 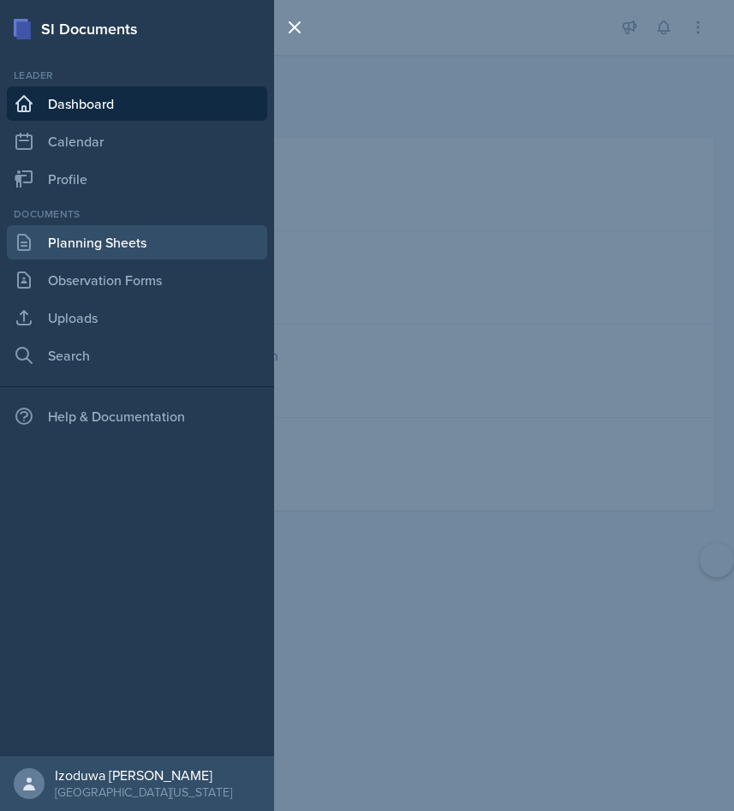 What do you see at coordinates (137, 280) in the screenshot?
I see `a: Observation Forms` at bounding box center [137, 280].